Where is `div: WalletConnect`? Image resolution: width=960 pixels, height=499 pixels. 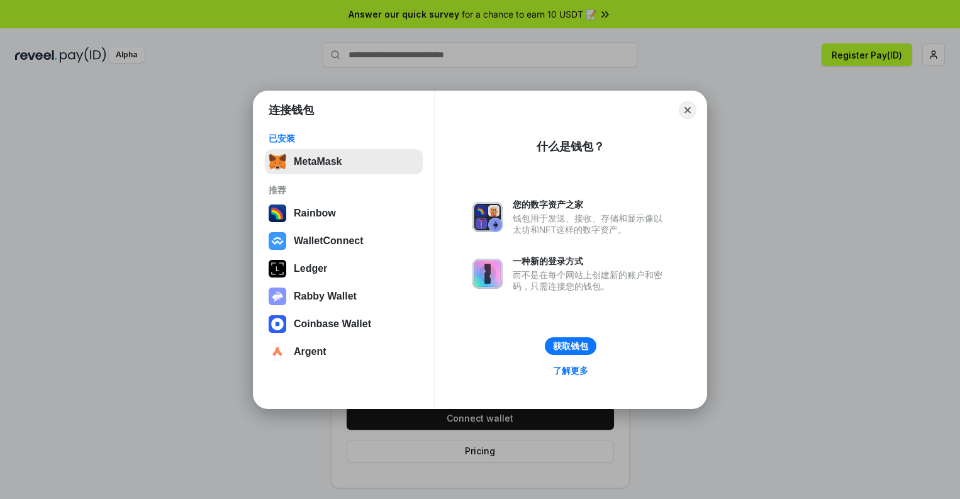 div: WalletConnect is located at coordinates (328, 241).